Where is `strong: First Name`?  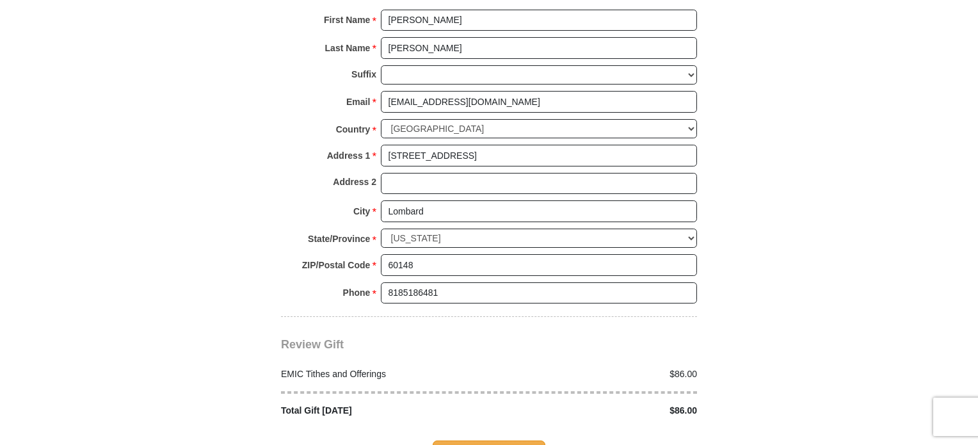 strong: First Name is located at coordinates (347, 20).